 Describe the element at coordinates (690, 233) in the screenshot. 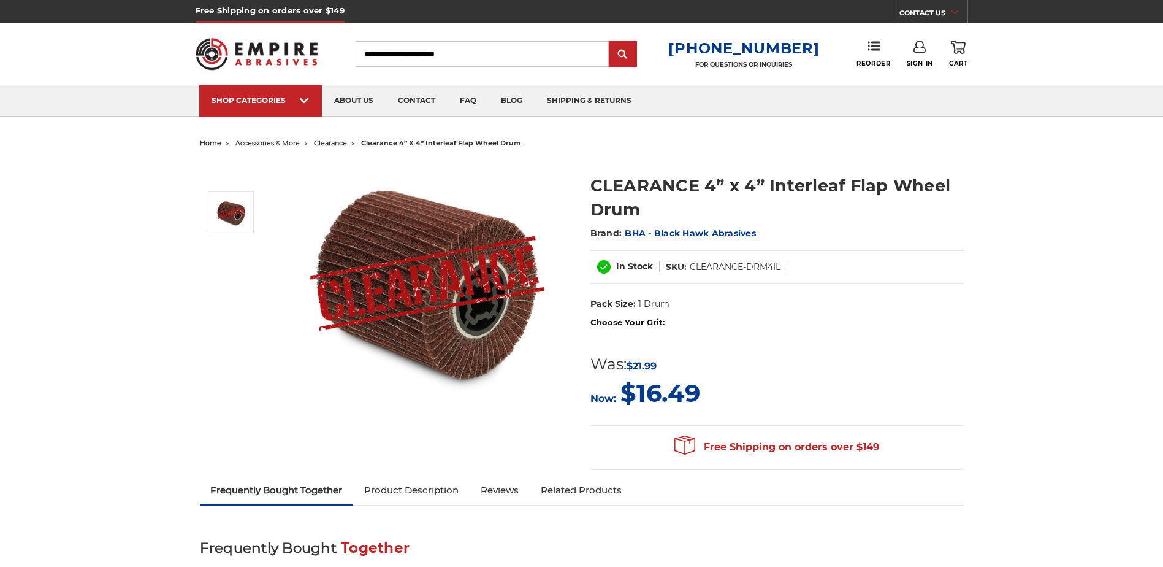

I see `a: BHA - Black Hawk Abrasives` at that location.